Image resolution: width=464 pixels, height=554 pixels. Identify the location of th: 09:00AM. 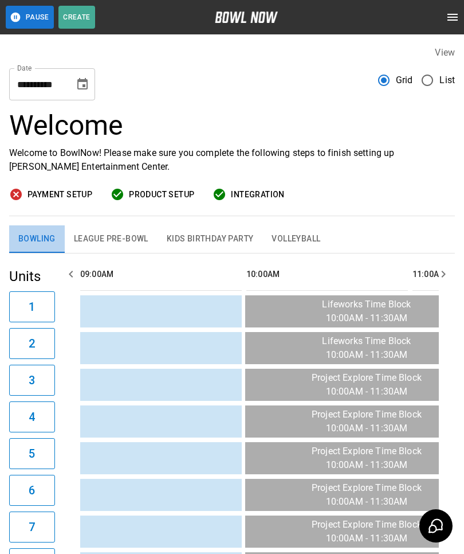
(161, 274).